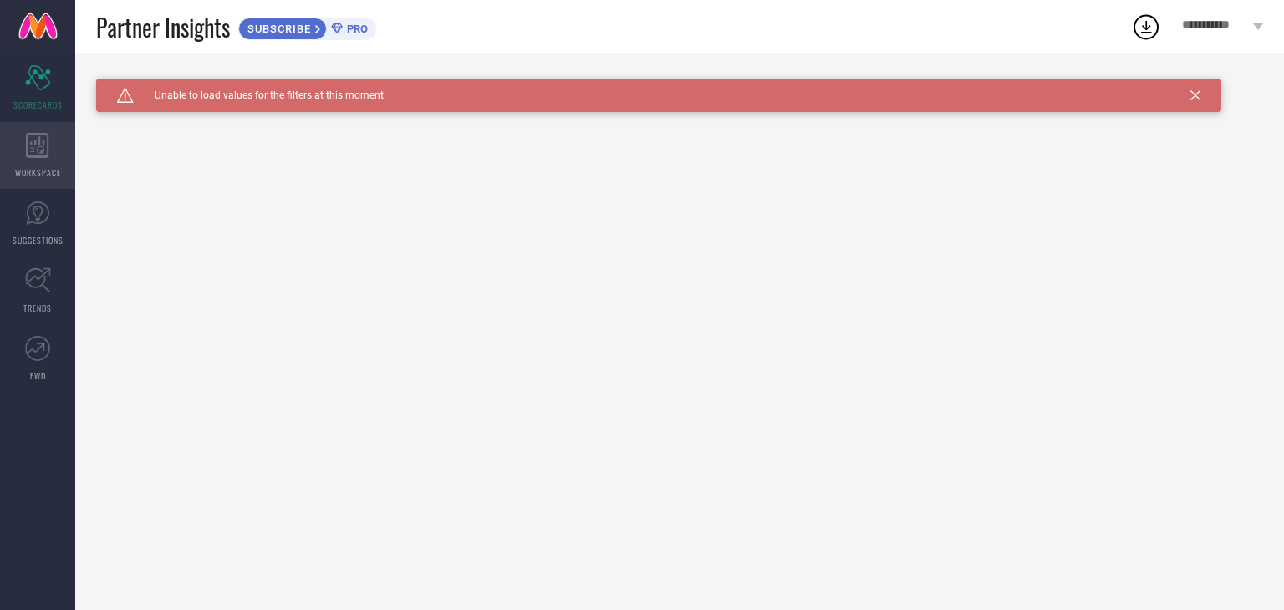 This screenshot has width=1284, height=610. What do you see at coordinates (38, 104) in the screenshot?
I see `span: SCORECARDS` at bounding box center [38, 104].